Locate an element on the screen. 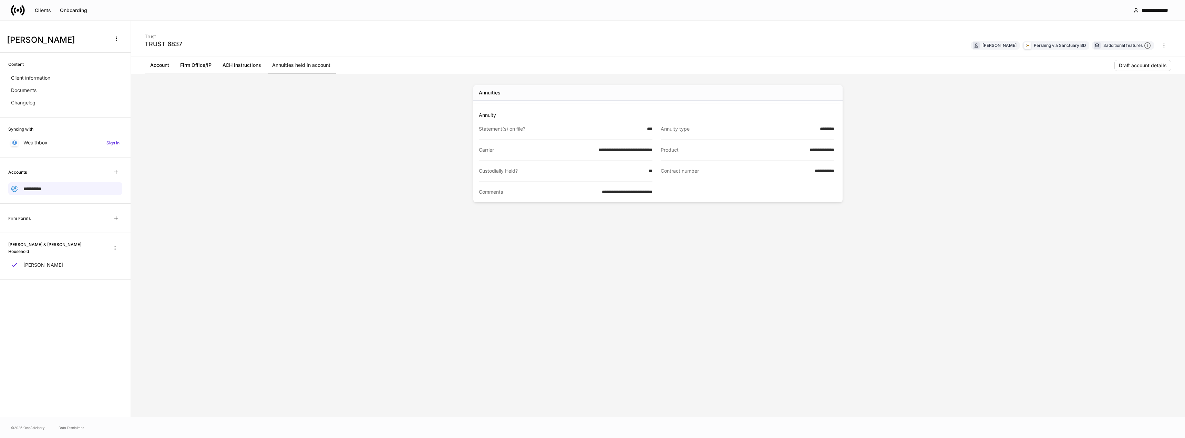 This screenshot has height=438, width=1185. div: Statement(s) on file? is located at coordinates (561, 129).